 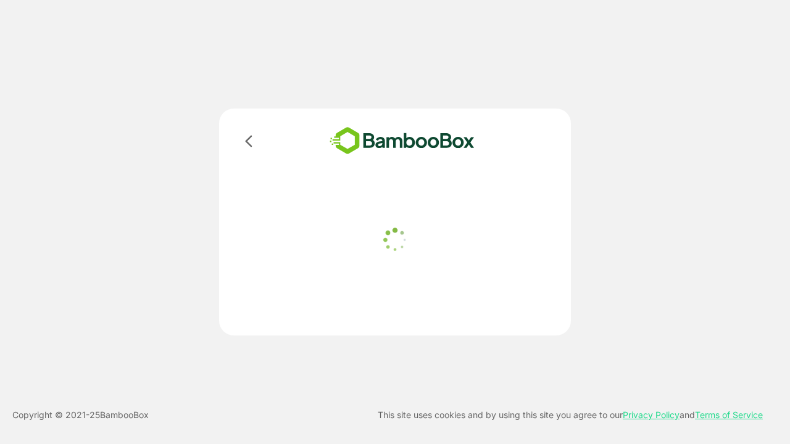 I want to click on a: Privacy Policy, so click(x=651, y=415).